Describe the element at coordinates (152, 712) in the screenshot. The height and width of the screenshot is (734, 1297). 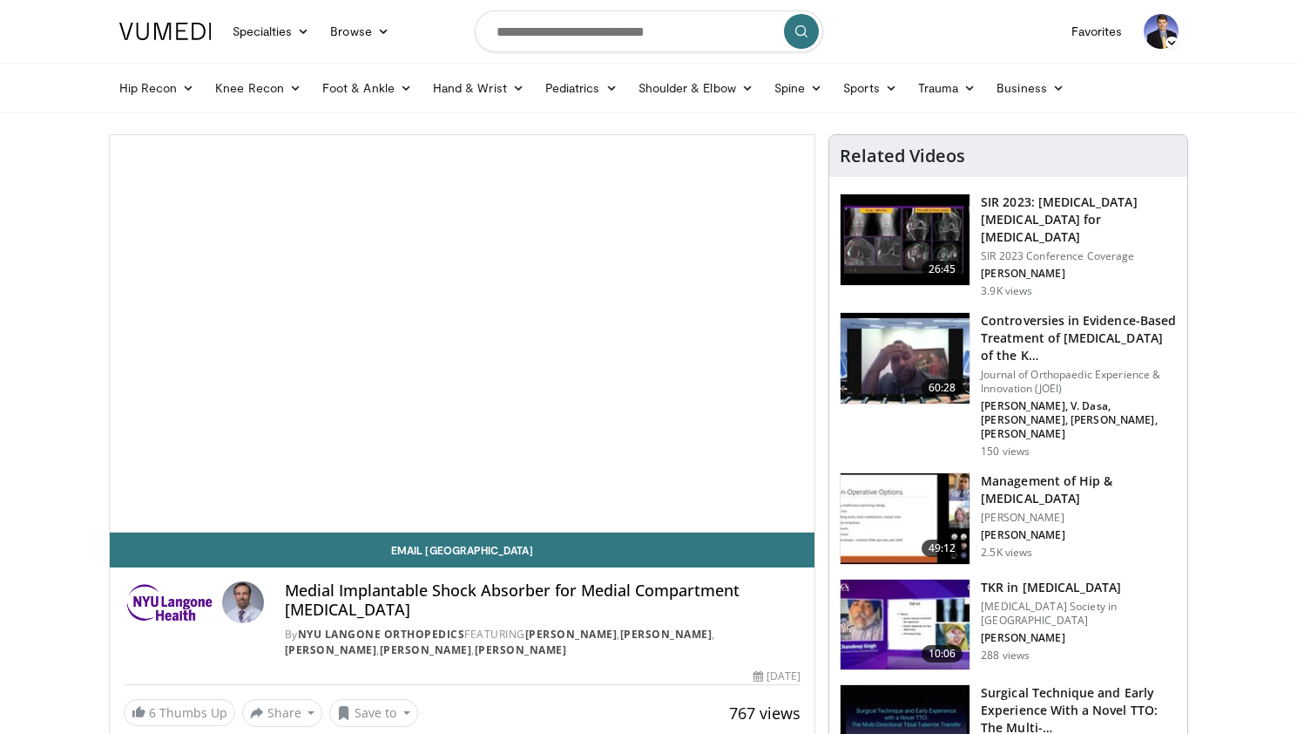
I see `span: 6` at that location.